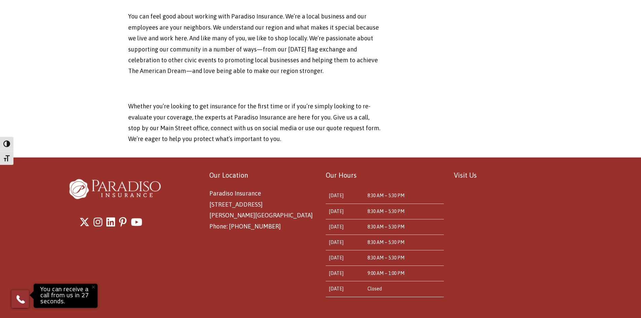  Describe the element at coordinates (262, 175) in the screenshot. I see `p: Our Location` at that location.